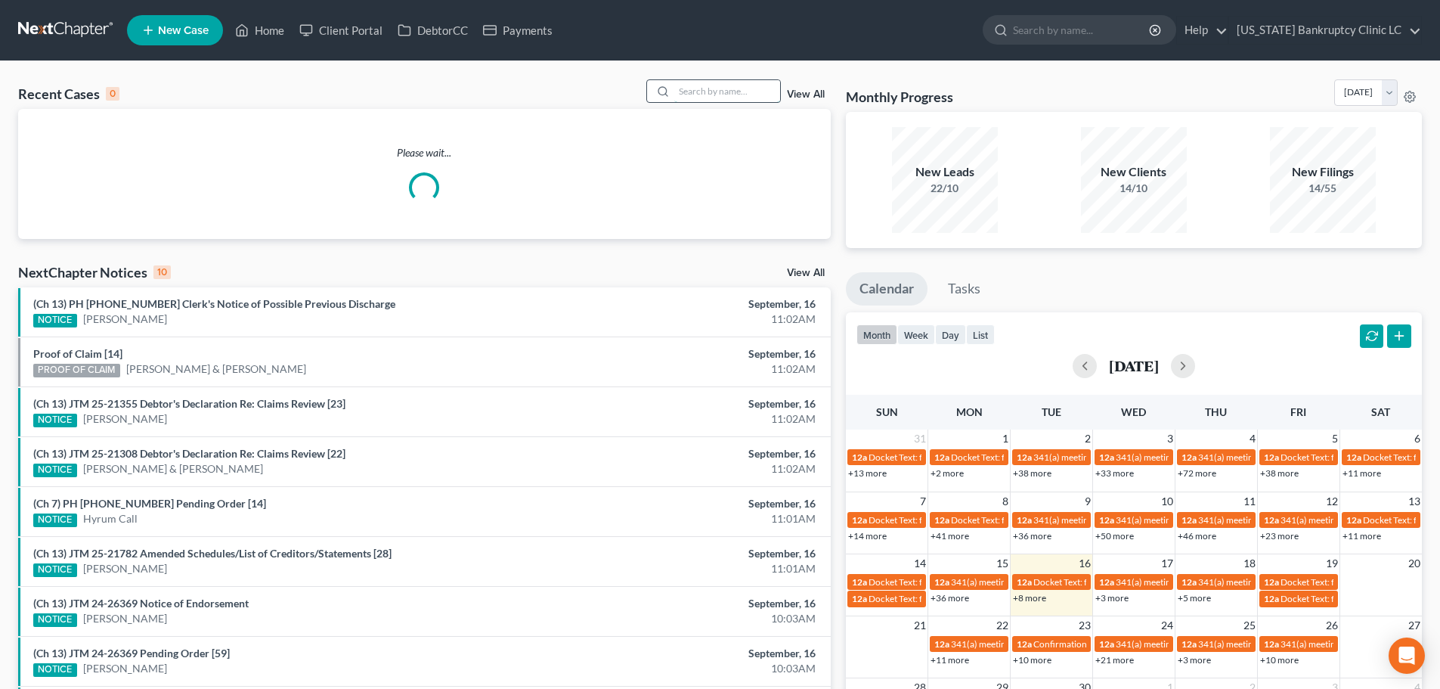 The width and height of the screenshot is (1440, 689). What do you see at coordinates (183, 30) in the screenshot?
I see `span: New Case` at bounding box center [183, 30].